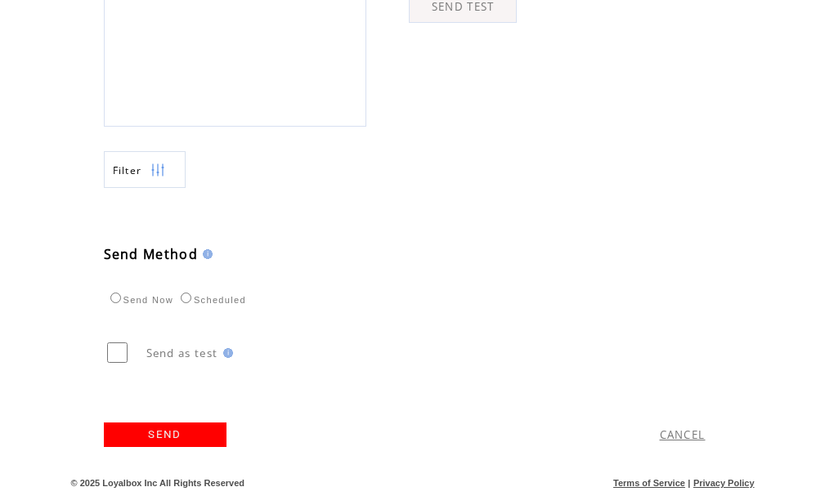  I want to click on a: CANCEL, so click(682, 435).